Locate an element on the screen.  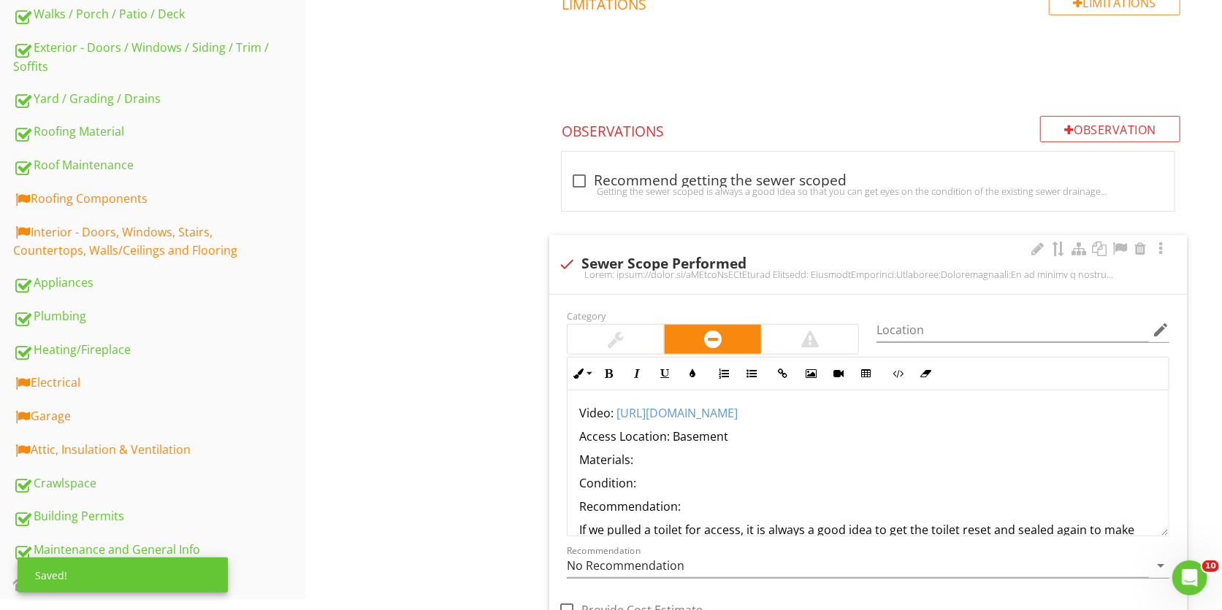
button: Clear Formatting is located at coordinates (925, 374).